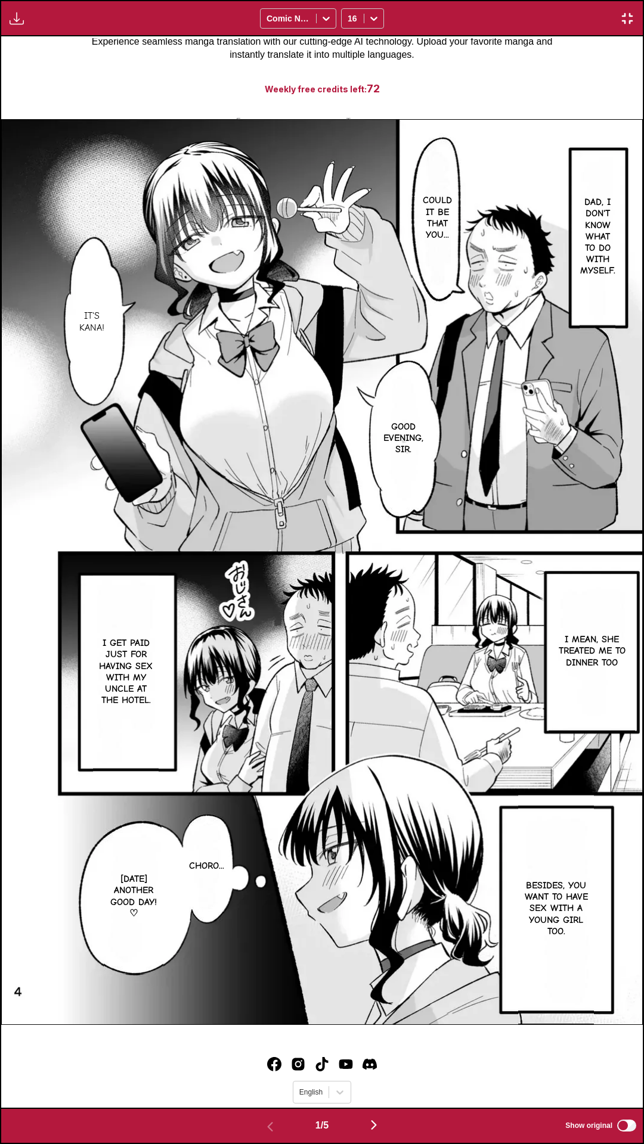  What do you see at coordinates (322, 572) in the screenshot?
I see `img: Manga Panel` at bounding box center [322, 572].